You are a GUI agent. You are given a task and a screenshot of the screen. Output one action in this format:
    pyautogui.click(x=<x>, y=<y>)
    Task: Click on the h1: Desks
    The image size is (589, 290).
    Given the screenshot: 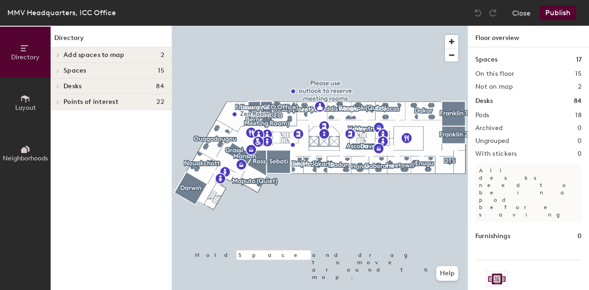 What is the action you would take?
    pyautogui.click(x=484, y=101)
    